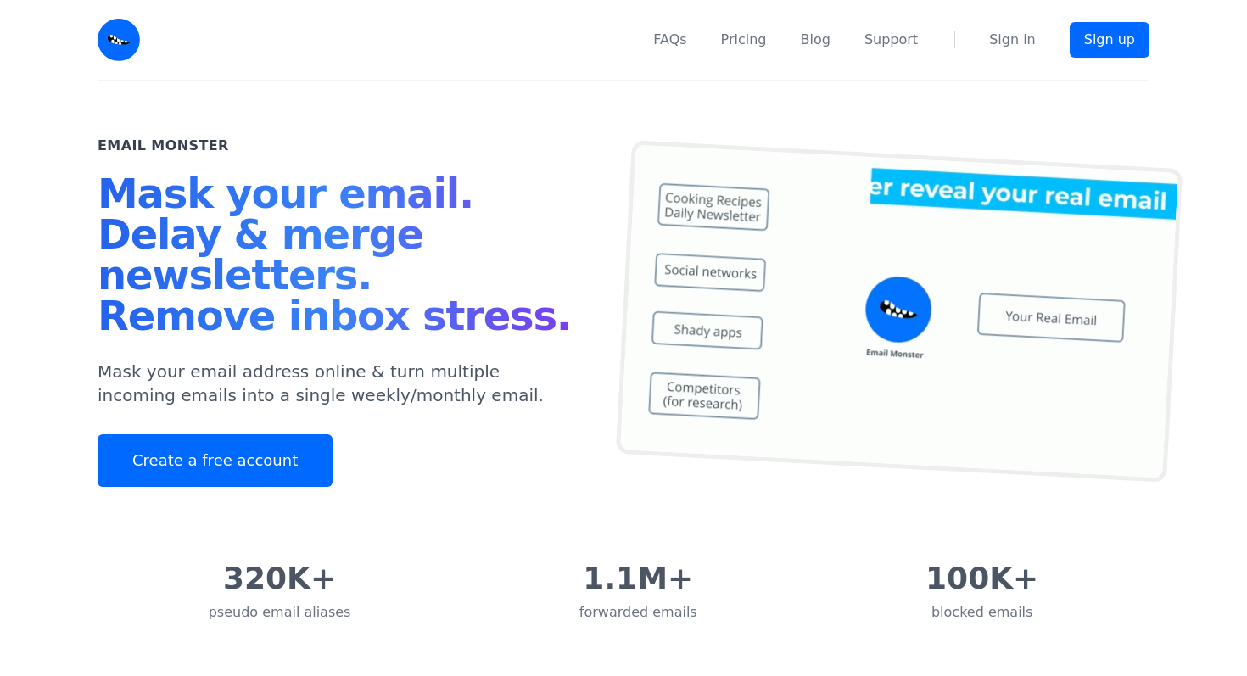 This screenshot has width=1247, height=676. Describe the element at coordinates (340, 383) in the screenshot. I see `p: Mask your email address online & turn multiple incoming emails into a single weekly/monthly email.` at that location.